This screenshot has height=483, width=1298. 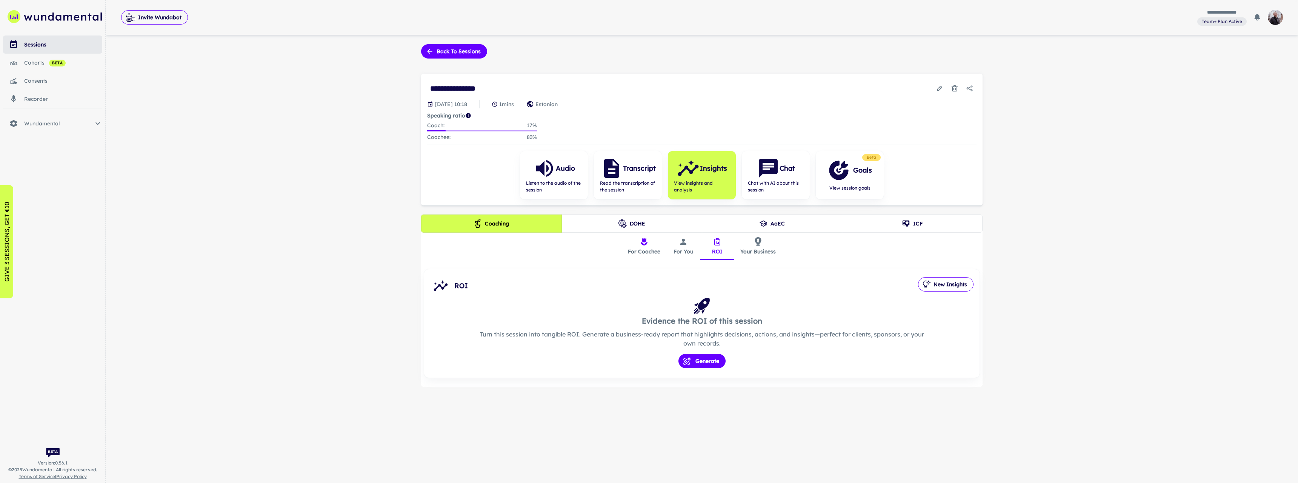 What do you see at coordinates (57, 63) in the screenshot?
I see `span: beta` at bounding box center [57, 63].